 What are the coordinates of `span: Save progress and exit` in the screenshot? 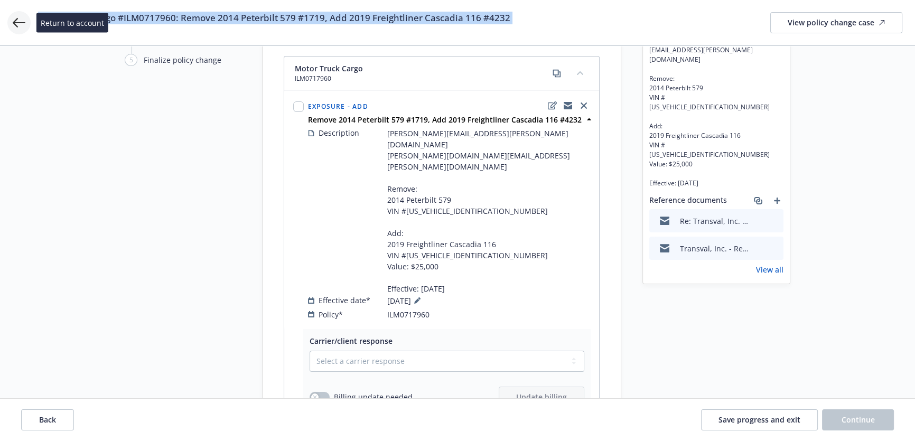 It's located at (759, 420).